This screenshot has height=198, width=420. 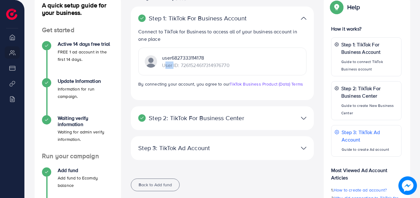 What do you see at coordinates (354, 7) in the screenshot?
I see `p: Help` at bounding box center [354, 7].